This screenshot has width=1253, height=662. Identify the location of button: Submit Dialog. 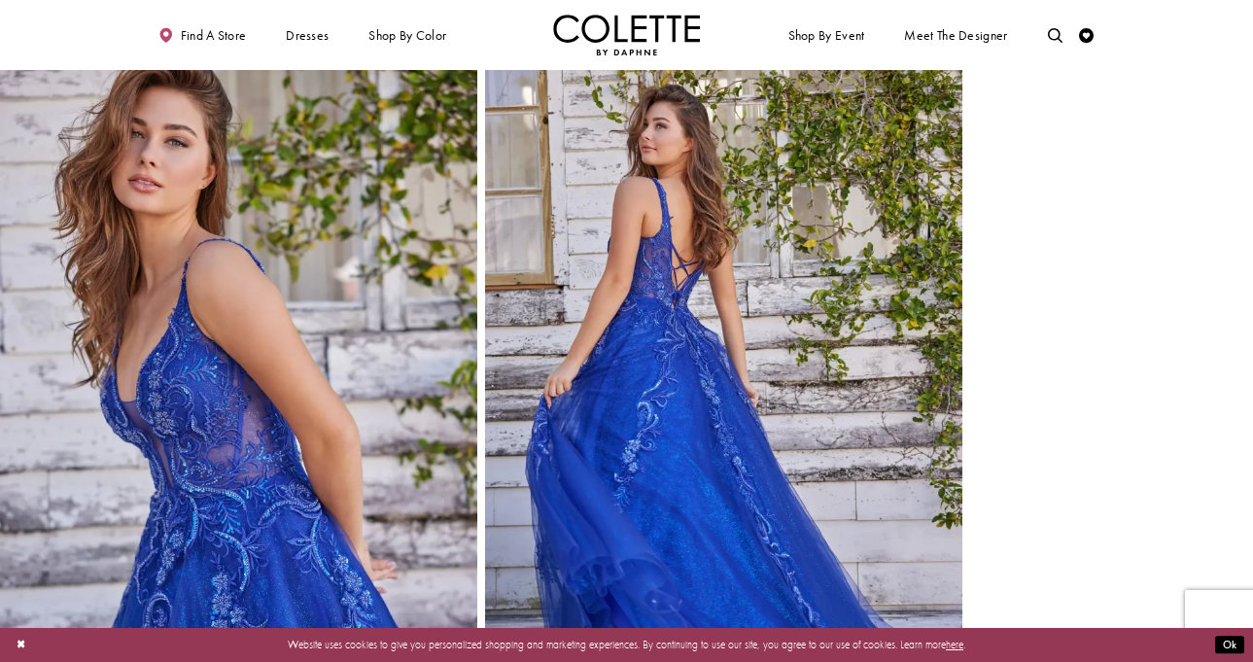
(1230, 644).